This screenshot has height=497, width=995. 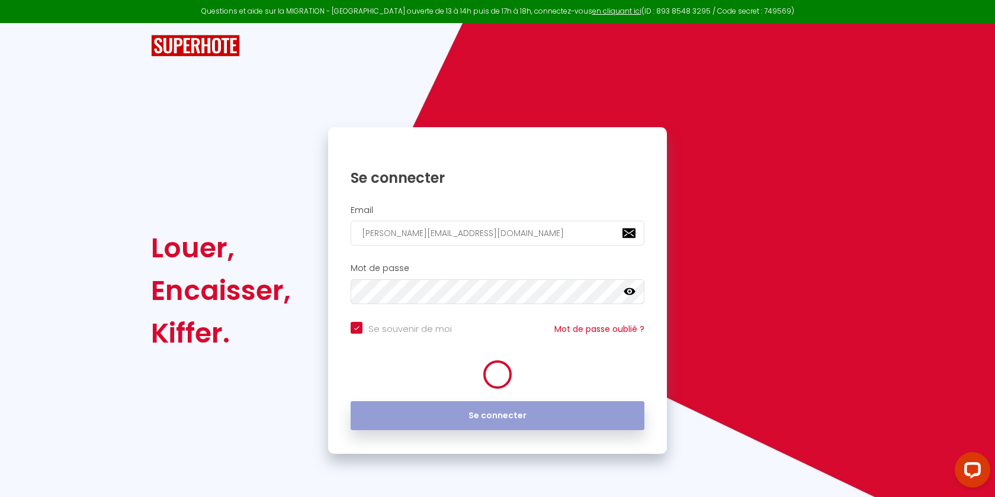 What do you see at coordinates (497, 210) in the screenshot?
I see `h2: Email` at bounding box center [497, 210].